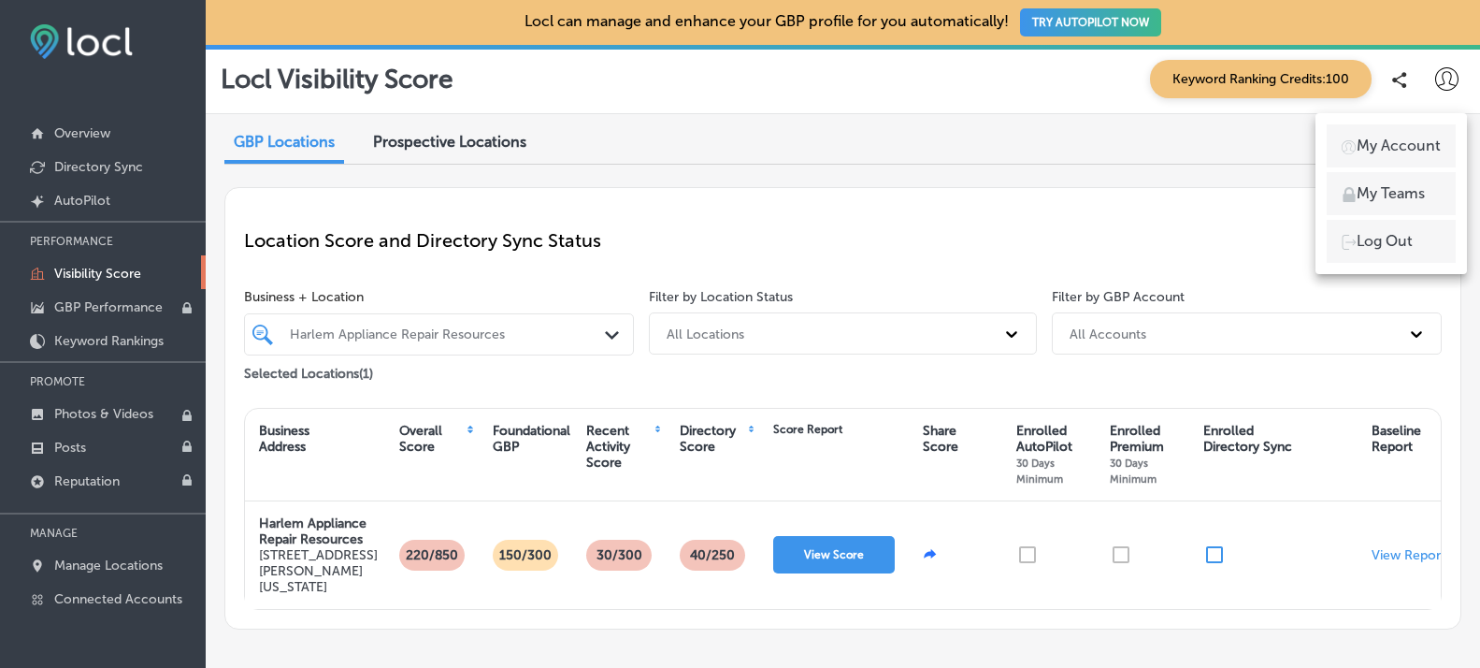 The width and height of the screenshot is (1480, 668). I want to click on p: Overview, so click(82, 133).